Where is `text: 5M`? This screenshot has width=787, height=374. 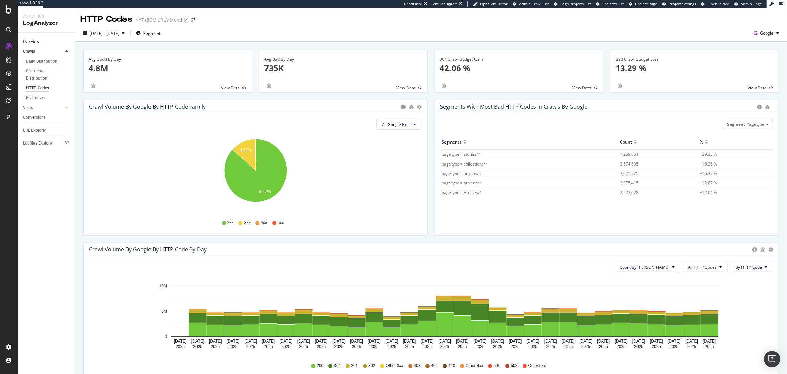 text: 5M is located at coordinates (164, 311).